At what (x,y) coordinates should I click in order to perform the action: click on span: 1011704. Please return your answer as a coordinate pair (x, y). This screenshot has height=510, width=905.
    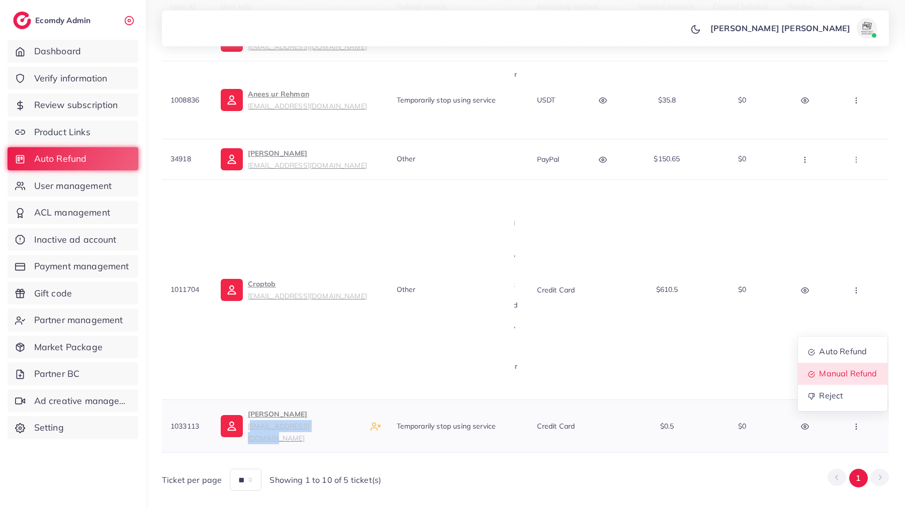
    Looking at the image, I should click on (184, 290).